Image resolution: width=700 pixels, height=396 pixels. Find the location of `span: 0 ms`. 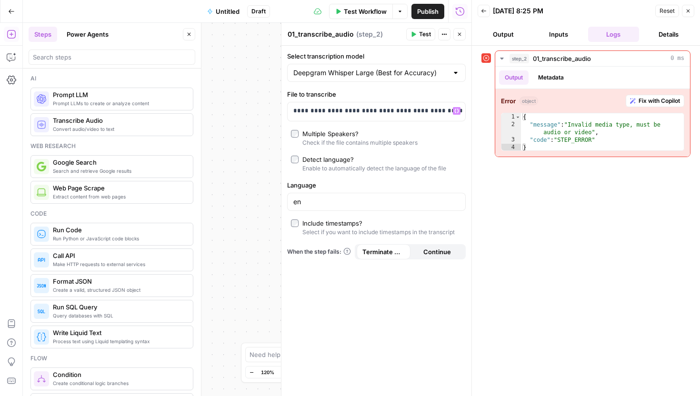

span: 0 ms is located at coordinates (677, 59).